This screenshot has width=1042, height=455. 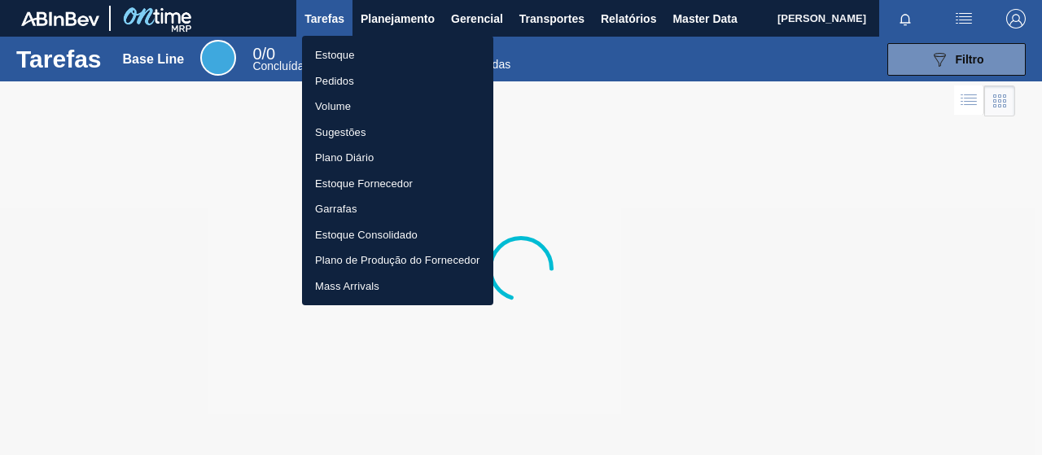 What do you see at coordinates (397, 286) in the screenshot?
I see `li: Mass Arrivals` at bounding box center [397, 286].